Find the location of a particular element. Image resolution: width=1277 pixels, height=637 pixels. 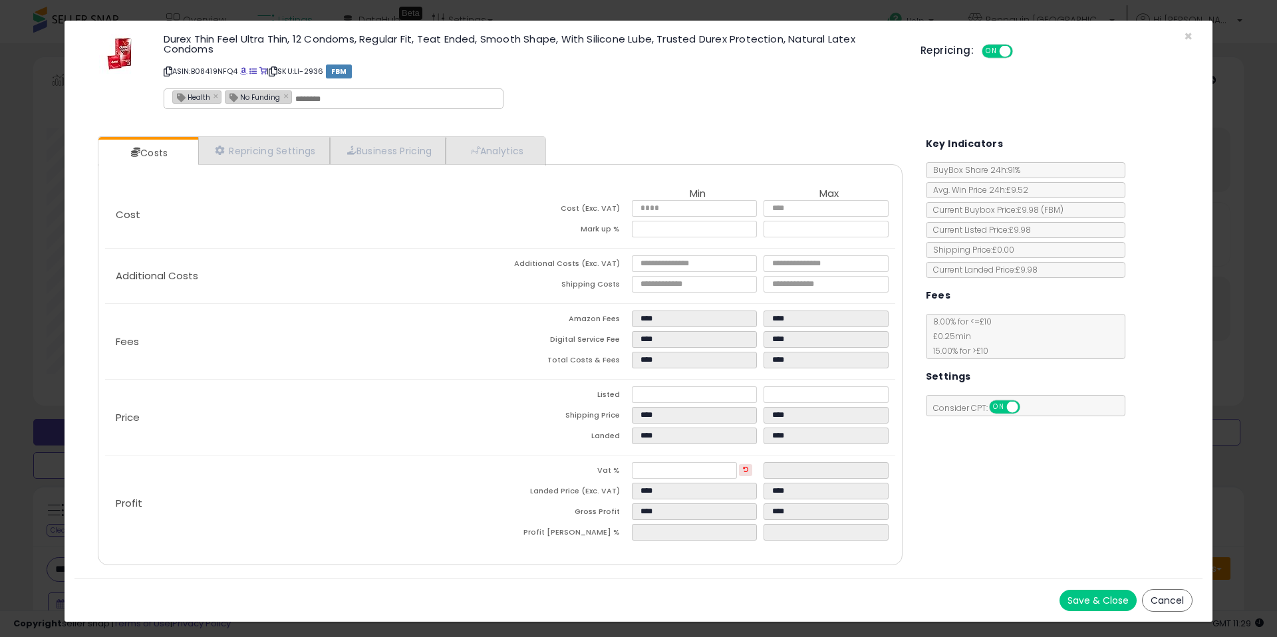

td: Vat % is located at coordinates (566, 472).